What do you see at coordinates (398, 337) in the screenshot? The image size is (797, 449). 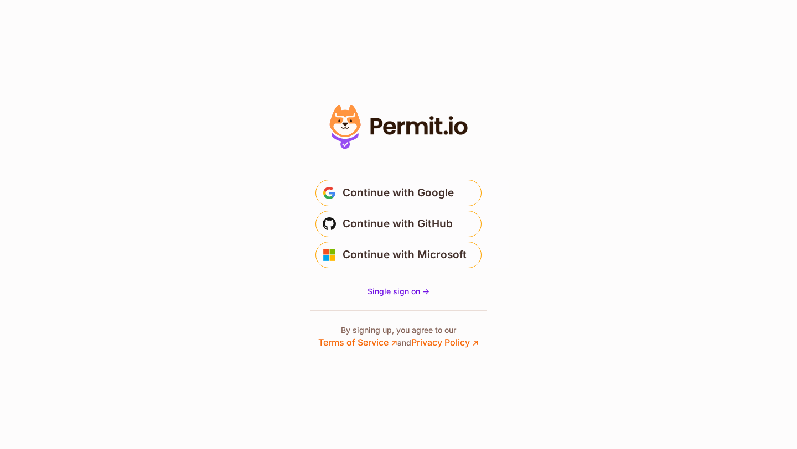 I see `p: By signing up, you agree to our and` at bounding box center [398, 337].